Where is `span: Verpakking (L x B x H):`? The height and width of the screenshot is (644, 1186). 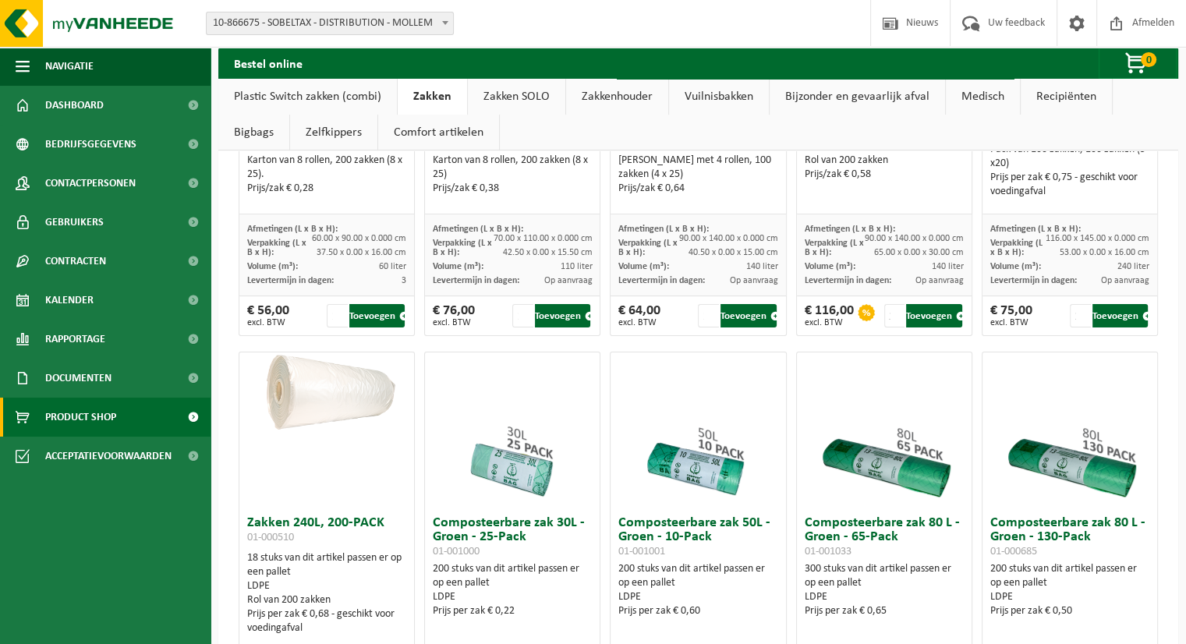
span: Verpakking (L x B x H): is located at coordinates (648, 248).